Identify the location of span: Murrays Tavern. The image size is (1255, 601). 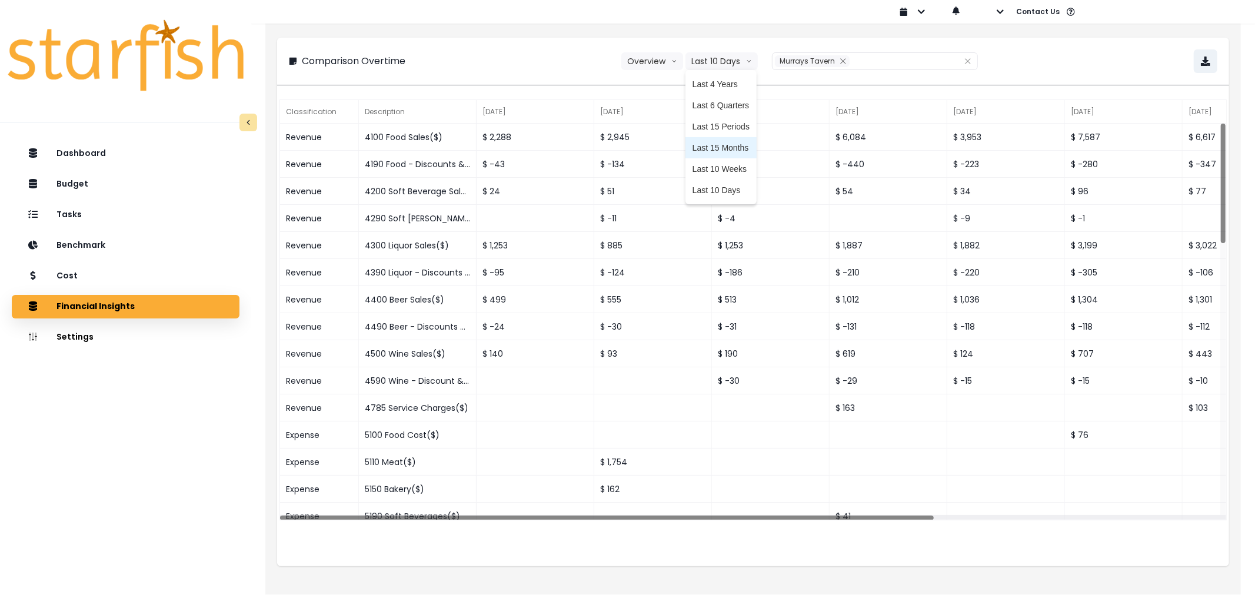
(807, 61).